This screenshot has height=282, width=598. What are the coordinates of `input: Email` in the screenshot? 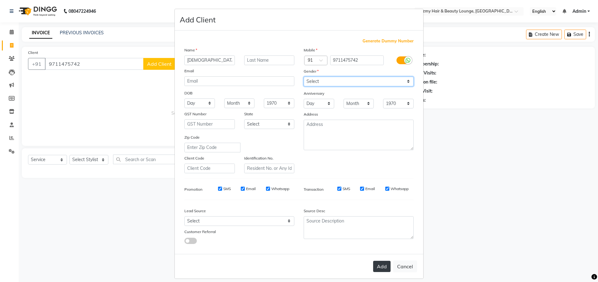 It's located at (239, 81).